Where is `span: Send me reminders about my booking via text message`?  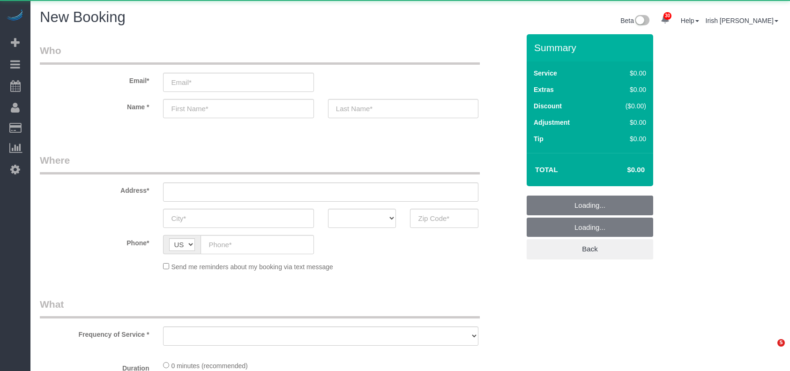
span: Send me reminders about my booking via text message is located at coordinates (252, 267).